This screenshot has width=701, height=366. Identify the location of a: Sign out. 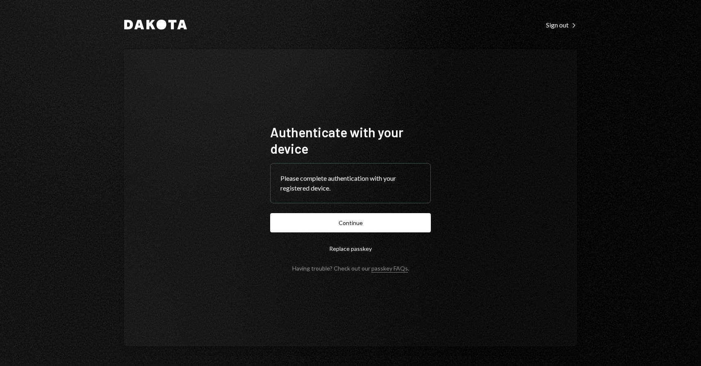
(561, 25).